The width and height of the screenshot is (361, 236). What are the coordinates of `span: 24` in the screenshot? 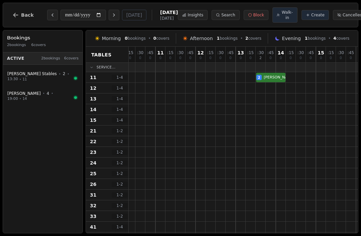 It's located at (93, 163).